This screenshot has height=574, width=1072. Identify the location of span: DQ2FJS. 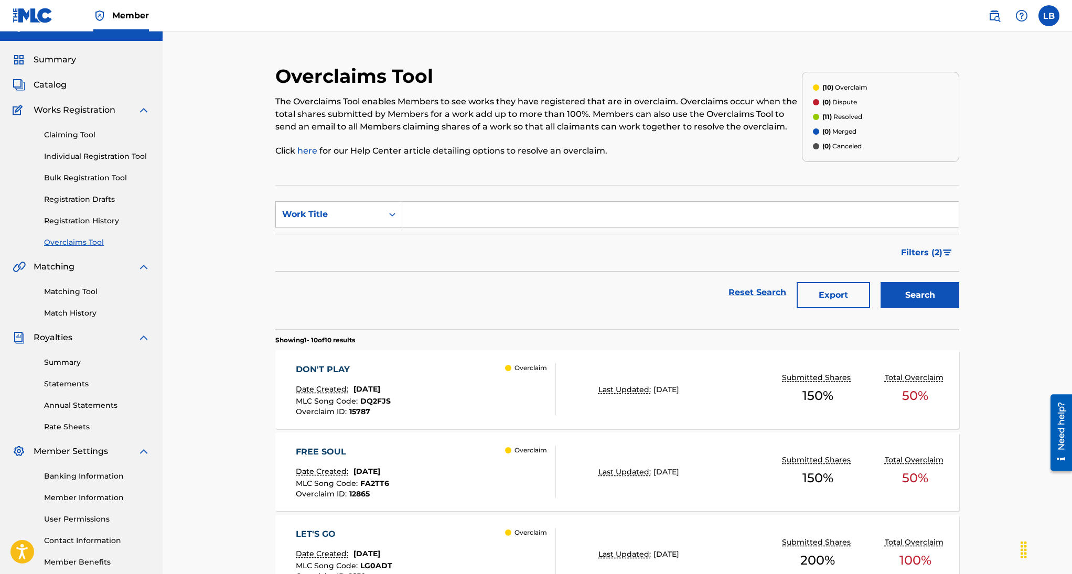
(375, 401).